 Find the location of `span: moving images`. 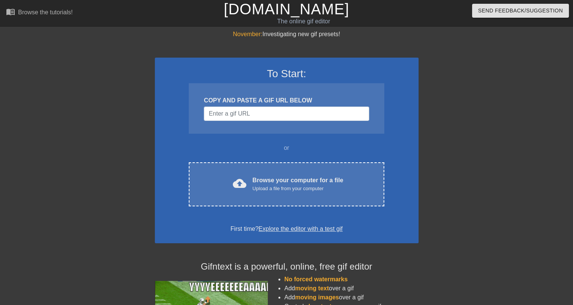

span: moving images is located at coordinates (317, 297).